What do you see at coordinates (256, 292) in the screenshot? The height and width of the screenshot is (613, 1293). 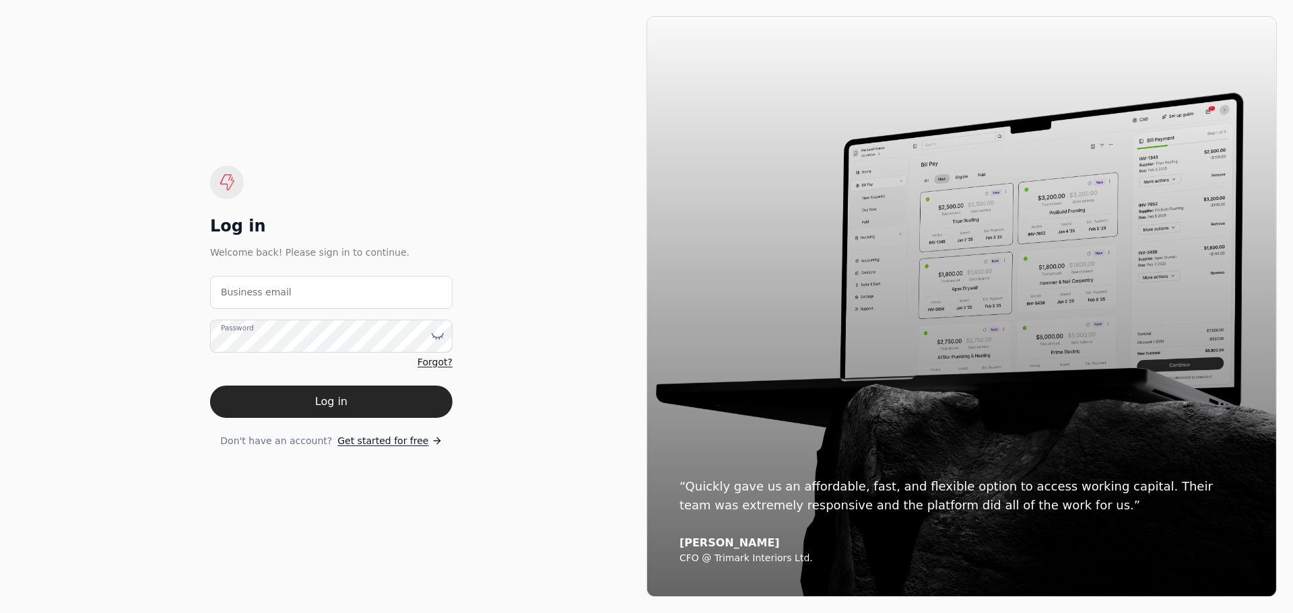 I see `label: Business email` at bounding box center [256, 292].